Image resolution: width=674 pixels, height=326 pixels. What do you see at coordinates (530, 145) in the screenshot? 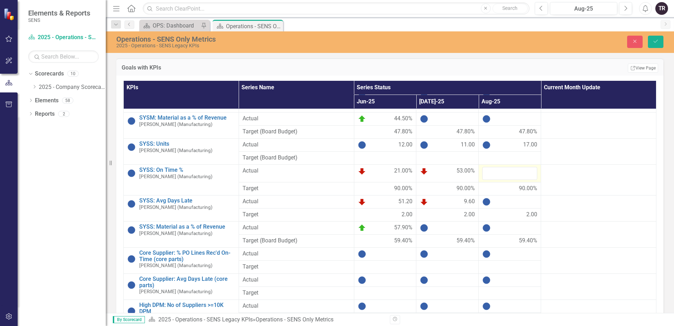
I see `span: 17.00` at bounding box center [530, 145].